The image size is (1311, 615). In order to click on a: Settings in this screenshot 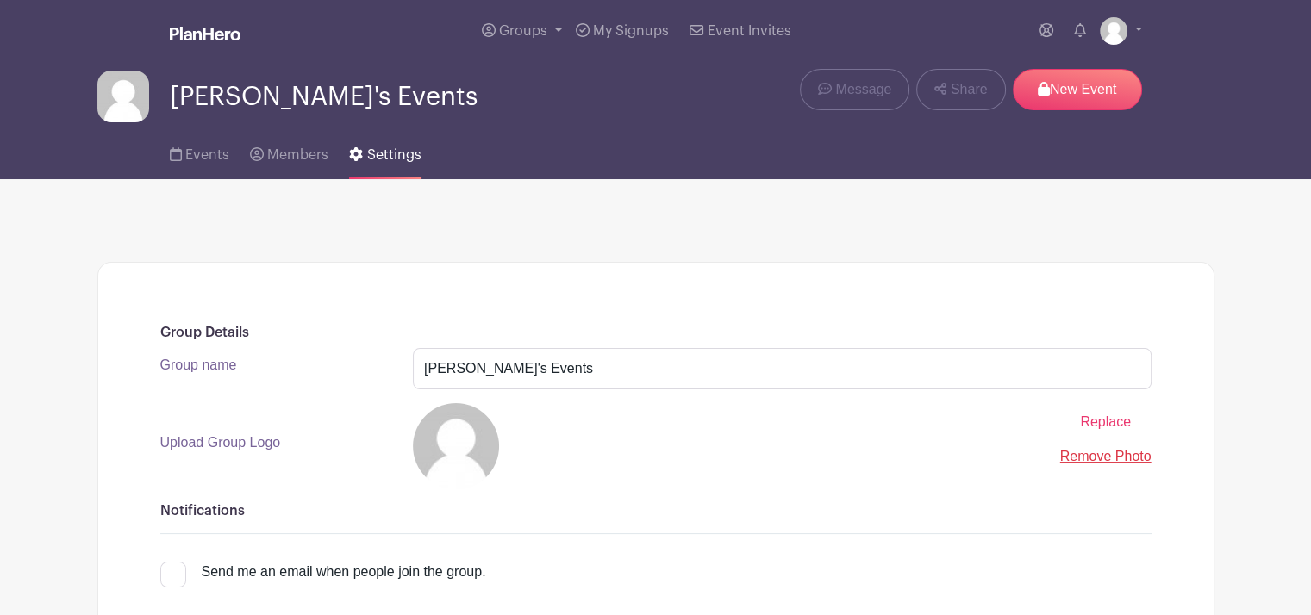, I will do `click(384, 152)`.